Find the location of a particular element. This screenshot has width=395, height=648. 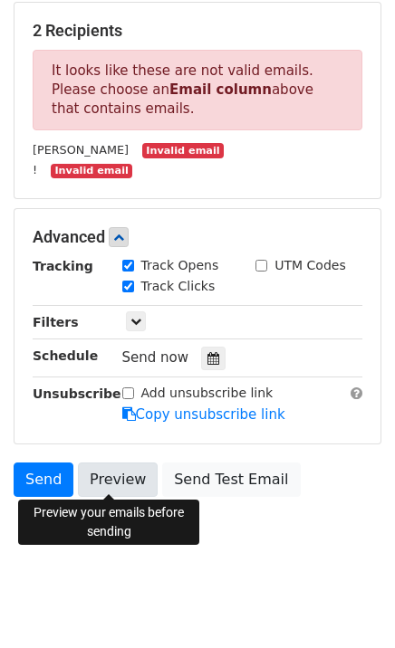

strong: Email column is located at coordinates (220, 90).